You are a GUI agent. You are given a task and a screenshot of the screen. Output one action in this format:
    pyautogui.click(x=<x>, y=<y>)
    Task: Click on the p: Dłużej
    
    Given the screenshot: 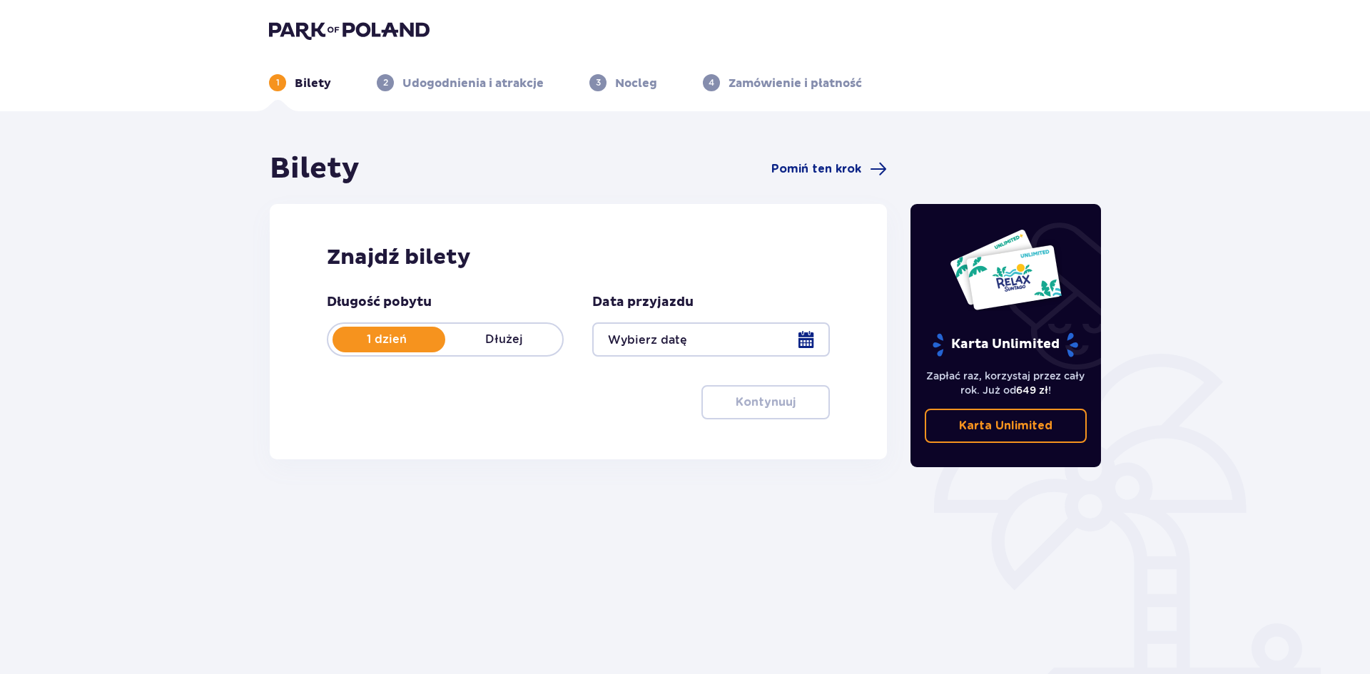 What is the action you would take?
    pyautogui.click(x=504, y=340)
    